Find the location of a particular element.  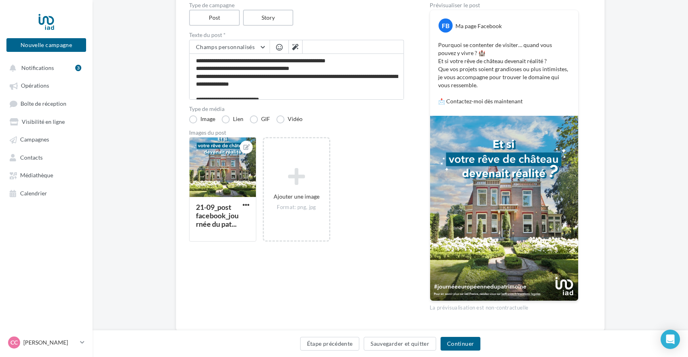

button: Sauvegarder et quitter is located at coordinates (400, 344).